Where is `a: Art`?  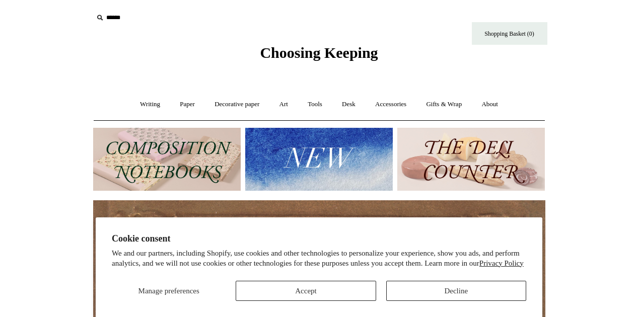
a: Art is located at coordinates (283, 104).